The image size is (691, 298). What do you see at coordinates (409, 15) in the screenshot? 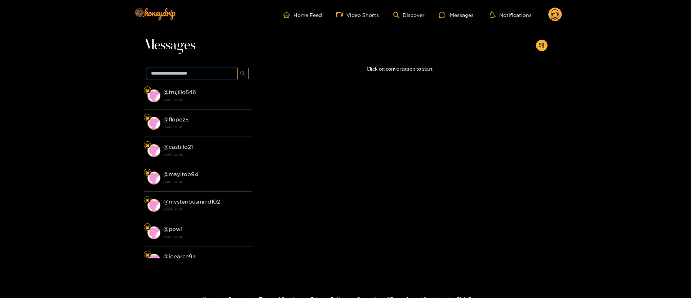
I see `a: Discover` at bounding box center [409, 15].